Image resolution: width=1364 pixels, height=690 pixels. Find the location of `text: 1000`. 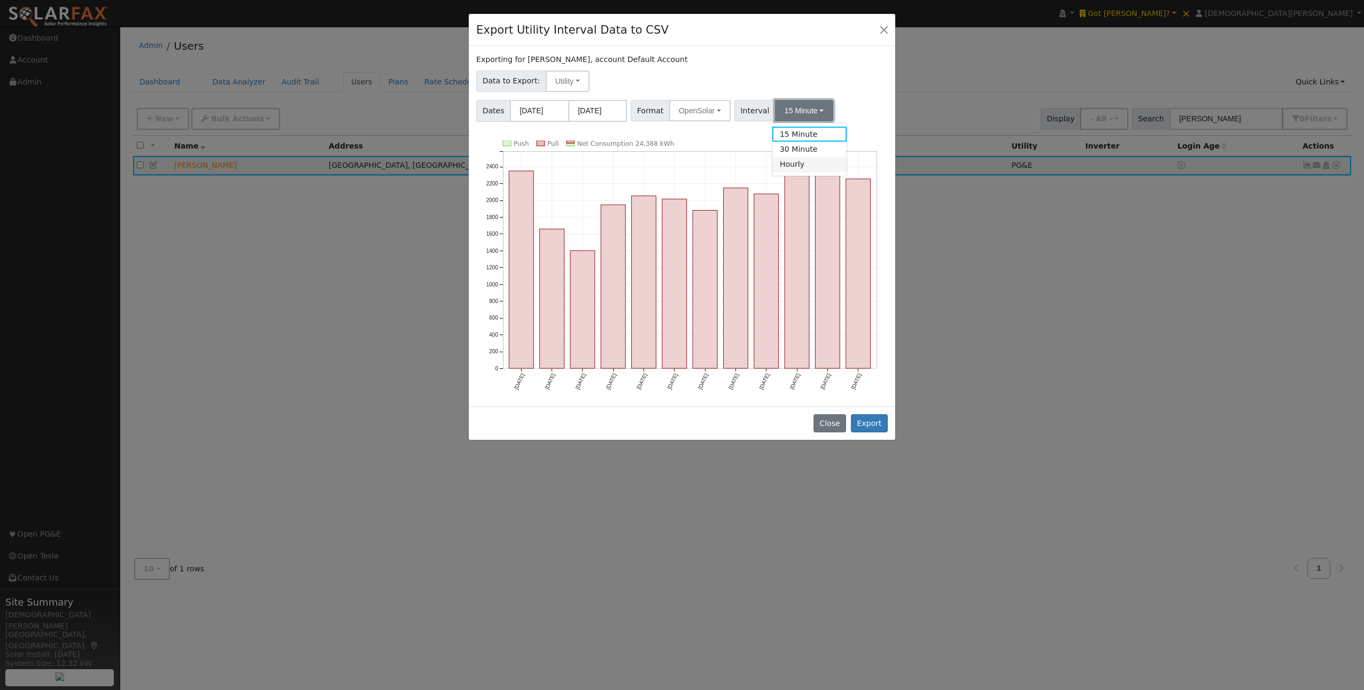

text: 1000 is located at coordinates (492, 284).